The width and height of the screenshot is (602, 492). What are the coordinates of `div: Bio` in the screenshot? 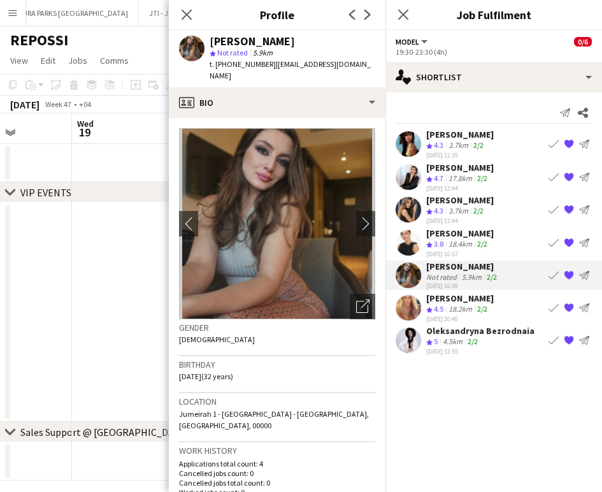 It's located at (277, 103).